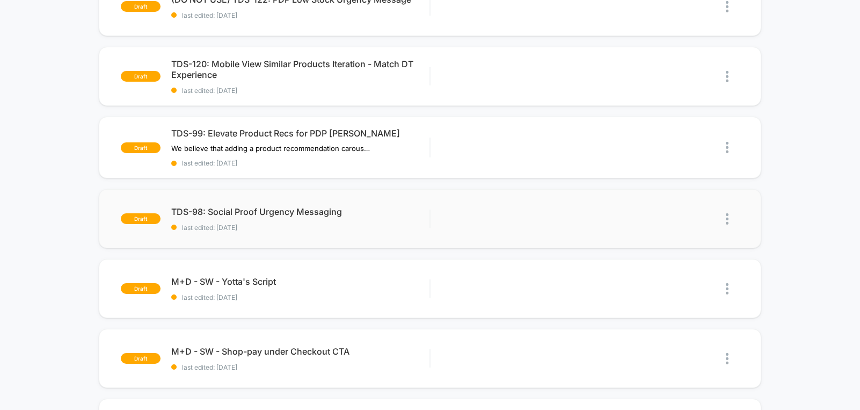 This screenshot has width=860, height=410. What do you see at coordinates (300, 351) in the screenshot?
I see `span: M+D - SW - Shop-pay under Checkout CTA` at bounding box center [300, 351].